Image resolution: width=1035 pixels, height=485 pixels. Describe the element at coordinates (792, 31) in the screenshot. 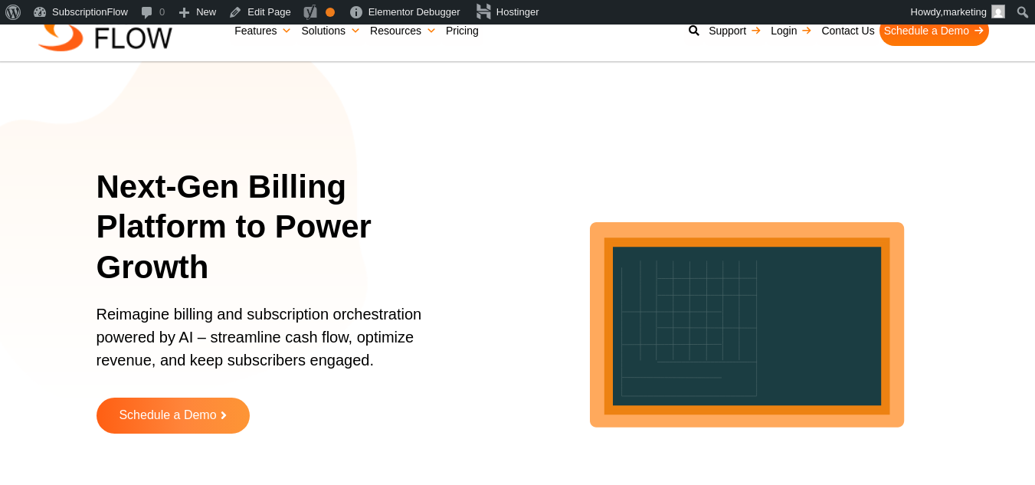

I see `a: Login` at that location.